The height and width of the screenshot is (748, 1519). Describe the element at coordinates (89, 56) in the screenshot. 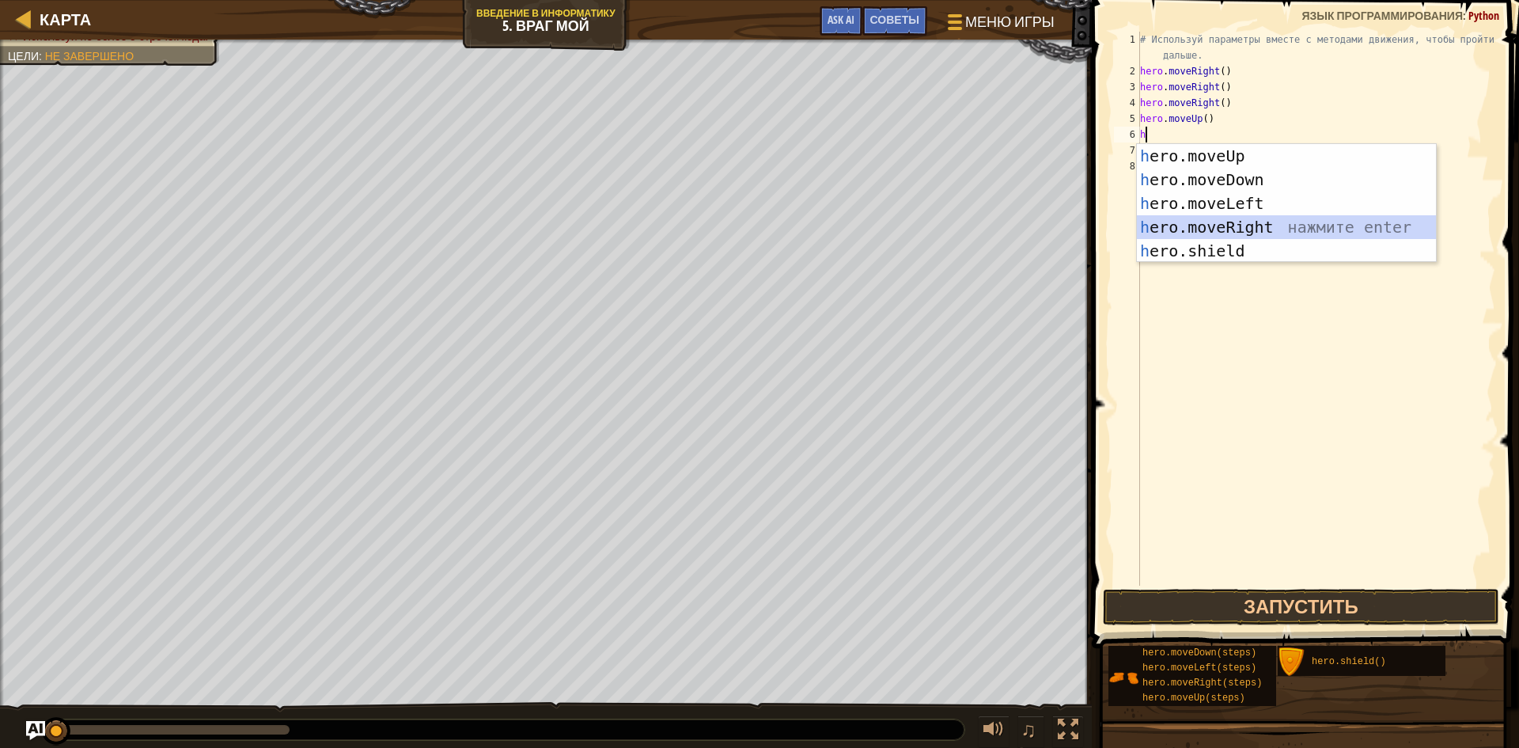

I see `span: Не завершено` at that location.